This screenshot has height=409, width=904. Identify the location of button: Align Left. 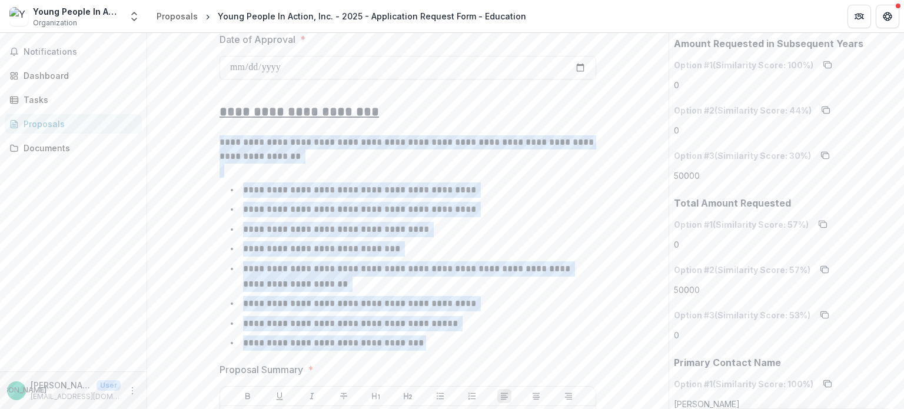
(504, 396).